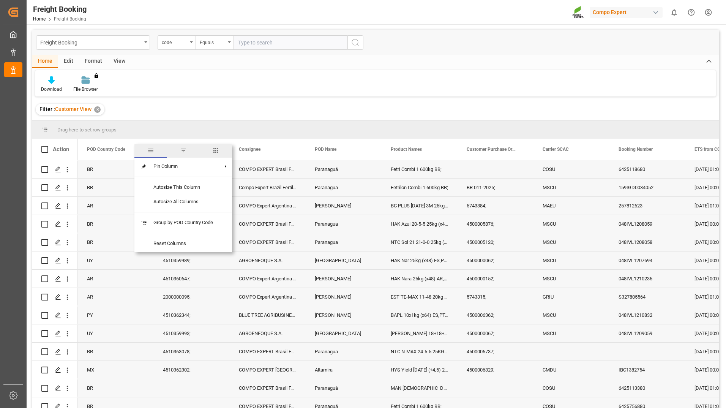 The width and height of the screenshot is (726, 408). Describe the element at coordinates (648, 315) in the screenshot. I see `div: 048IVL1210832` at that location.